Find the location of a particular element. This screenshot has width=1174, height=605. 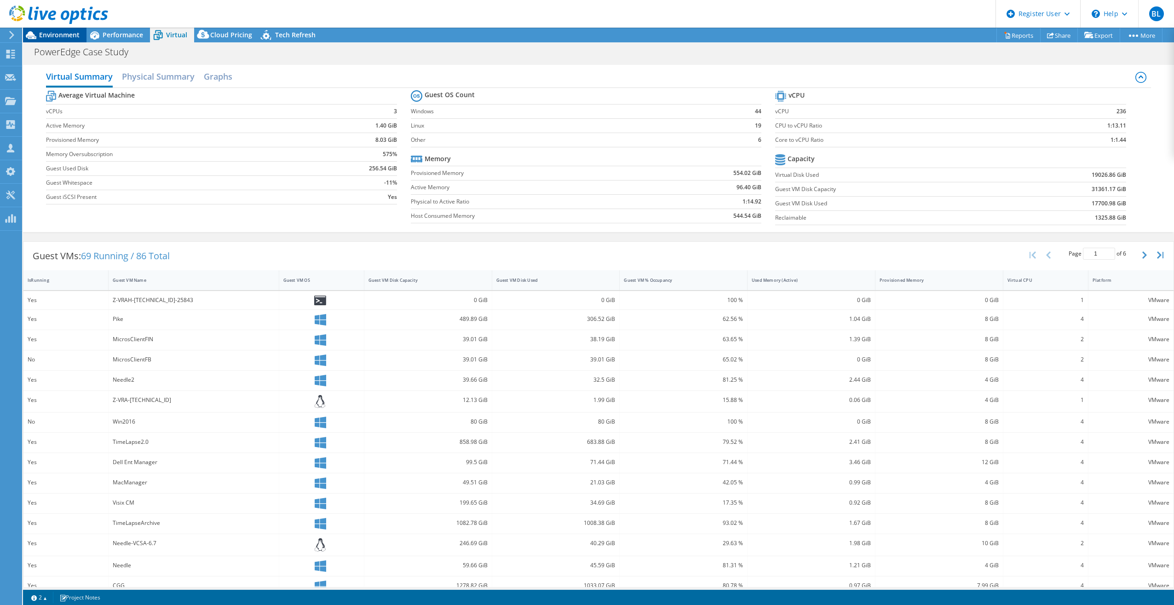

label: Windows is located at coordinates (570, 111).